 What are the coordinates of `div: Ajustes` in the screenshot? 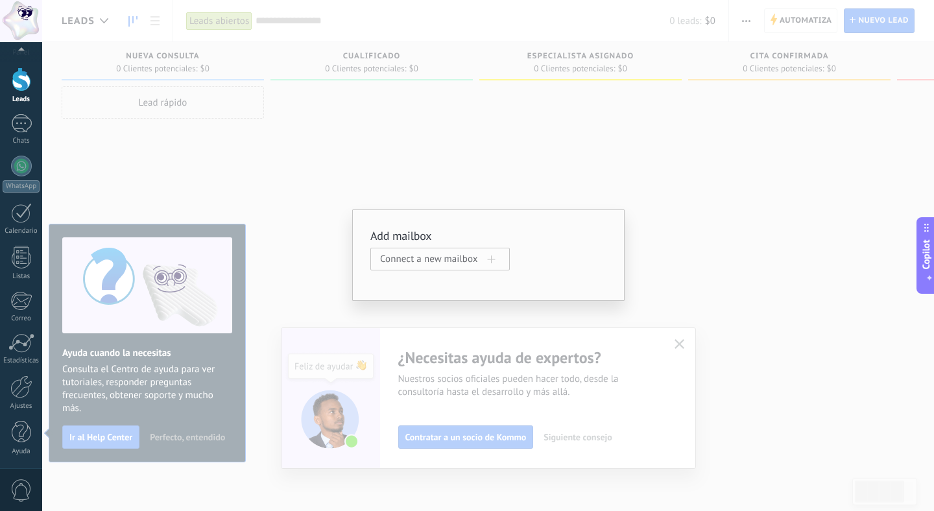 It's located at (21, 406).